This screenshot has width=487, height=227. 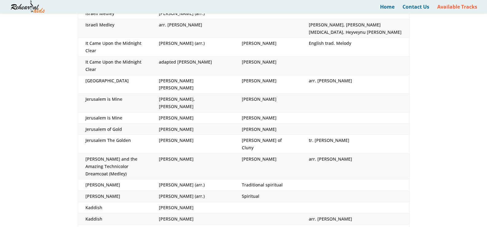 I want to click on a: Home, so click(x=387, y=9).